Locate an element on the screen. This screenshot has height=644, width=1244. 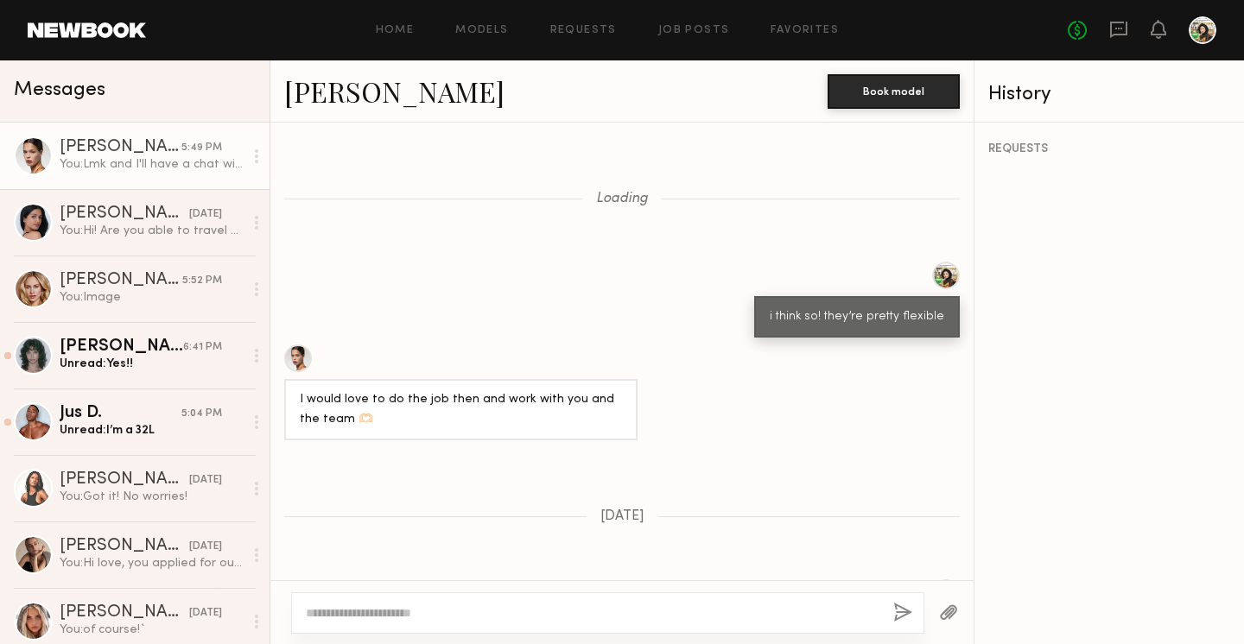
div: 5:49 PM is located at coordinates (201, 148).